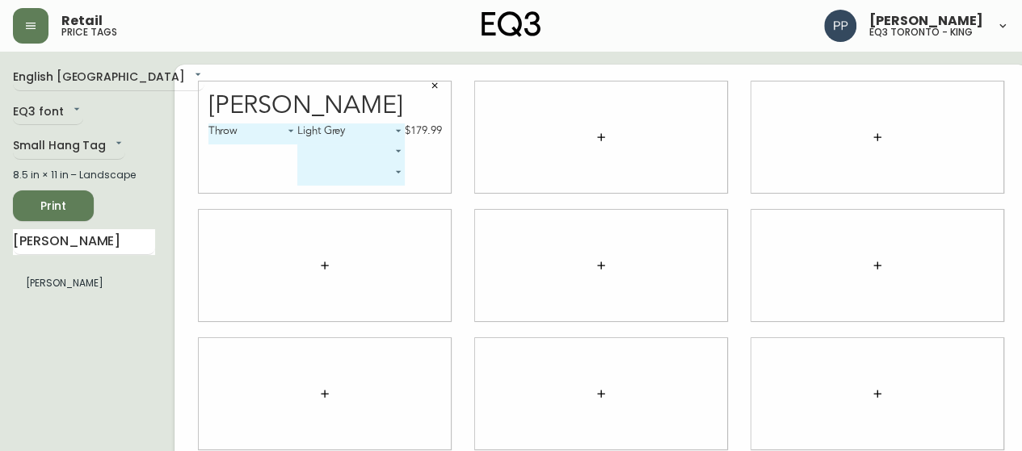 This screenshot has width=1022, height=451. I want to click on div: Small Hang Tag, so click(69, 146).